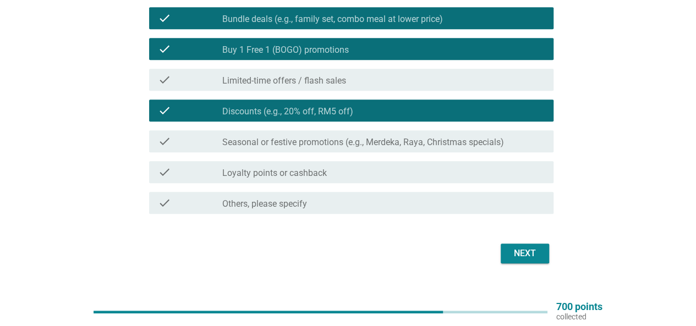  I want to click on label: Seasonal or festive promotions (e.g., Merdeka, Raya, Christmas specials), so click(363, 143).